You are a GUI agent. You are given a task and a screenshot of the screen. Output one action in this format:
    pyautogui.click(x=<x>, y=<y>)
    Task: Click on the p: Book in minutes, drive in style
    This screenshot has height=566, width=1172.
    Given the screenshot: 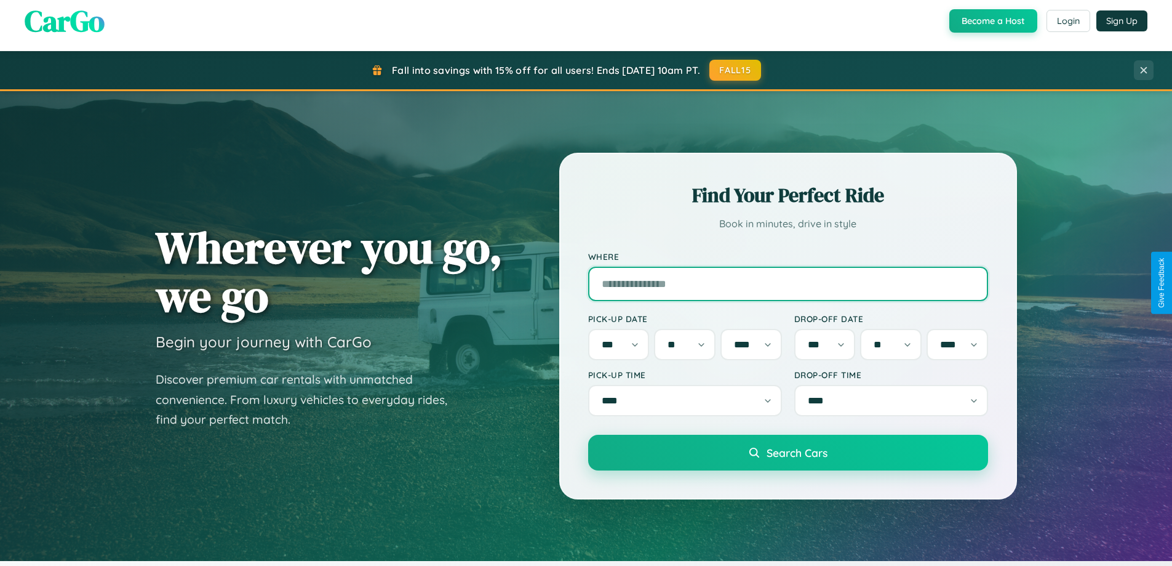 What is the action you would take?
    pyautogui.click(x=788, y=223)
    